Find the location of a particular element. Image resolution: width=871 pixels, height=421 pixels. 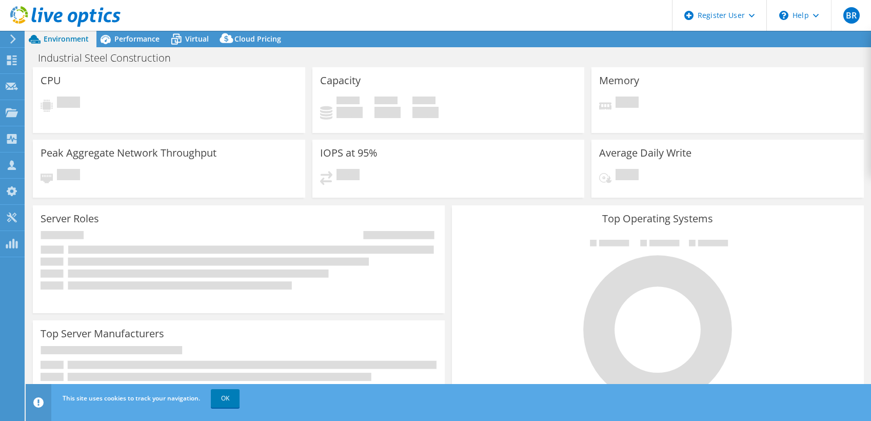

span: Total is located at coordinates (424, 102).